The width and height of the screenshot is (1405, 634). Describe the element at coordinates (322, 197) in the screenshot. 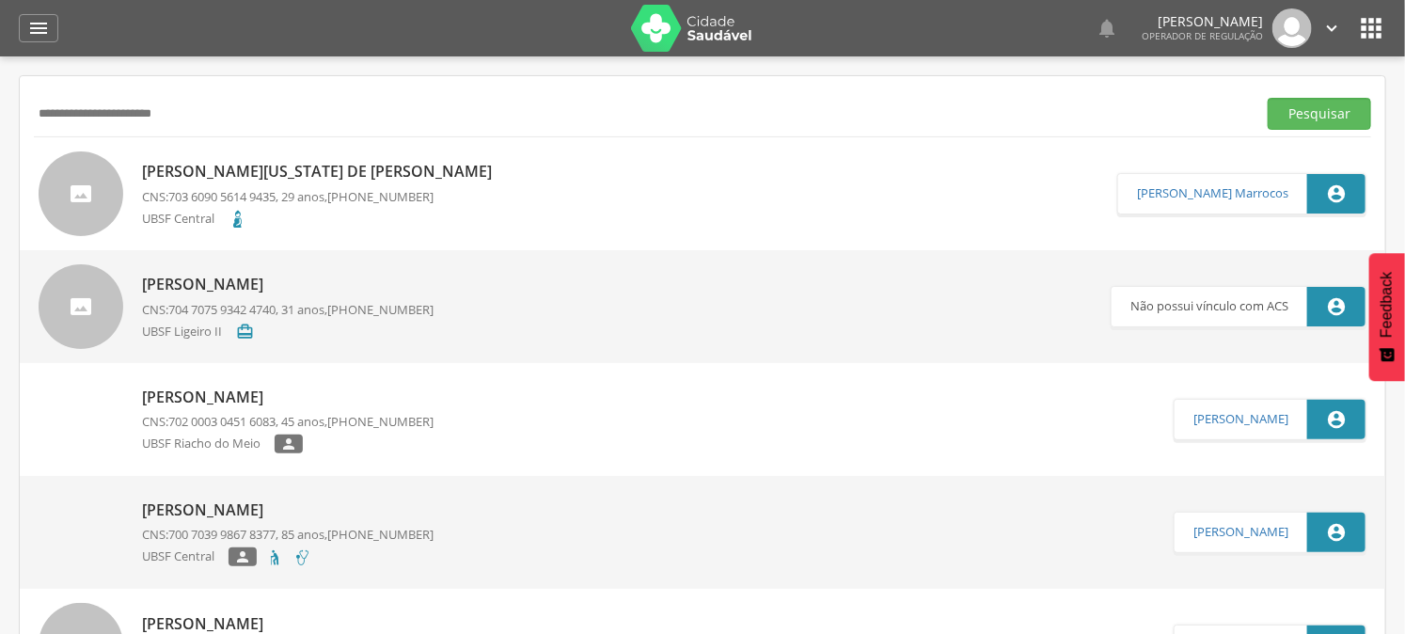

I see `p: CNS: , 29 anos,` at that location.